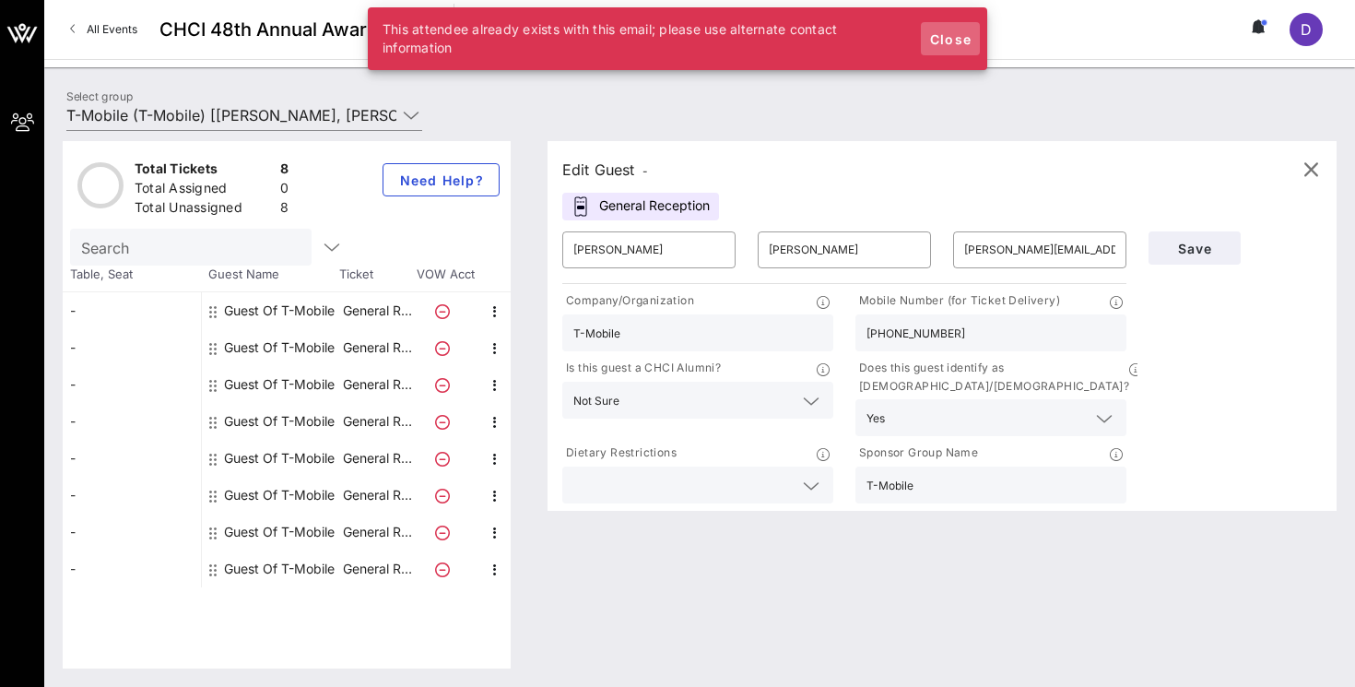 The width and height of the screenshot is (1355, 687). Describe the element at coordinates (640, 206) in the screenshot. I see `div: General Reception` at that location.